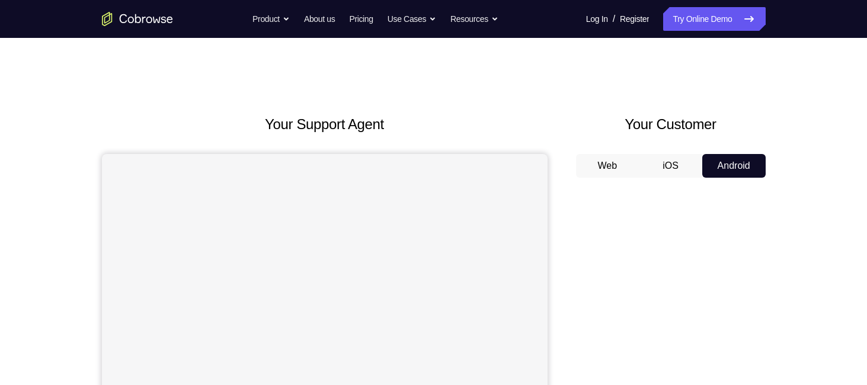 The width and height of the screenshot is (867, 385). Describe the element at coordinates (137, 19) in the screenshot. I see `a: Go to the home page` at that location.